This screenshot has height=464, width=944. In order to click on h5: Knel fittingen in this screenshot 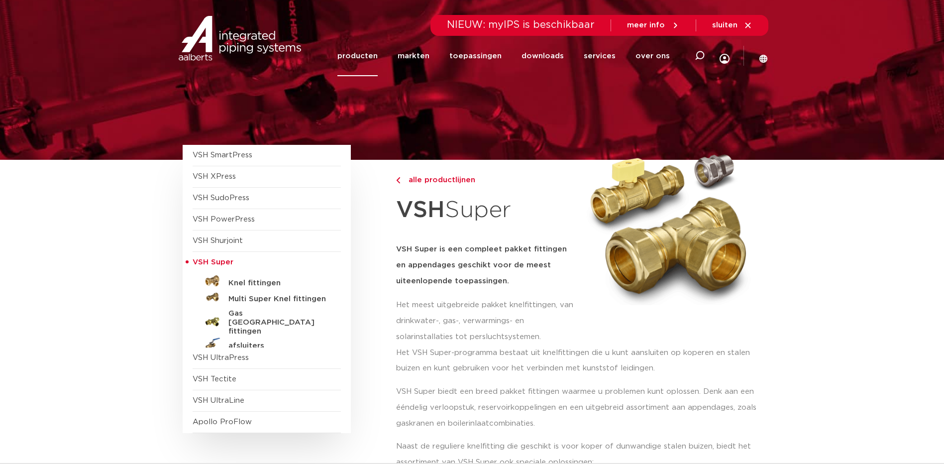, I will do `click(278, 283)`.